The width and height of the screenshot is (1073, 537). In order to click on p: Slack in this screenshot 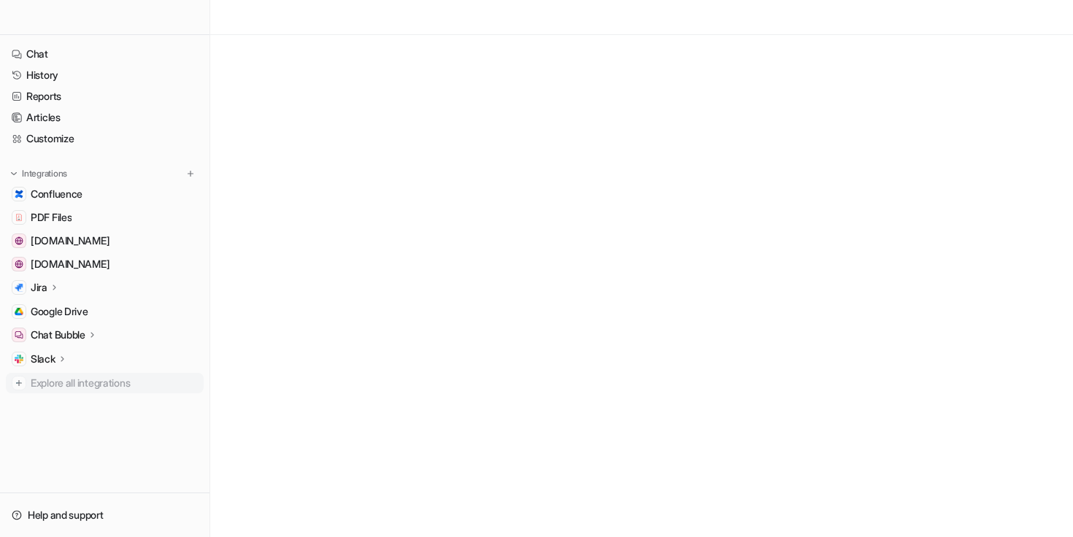, I will do `click(43, 359)`.